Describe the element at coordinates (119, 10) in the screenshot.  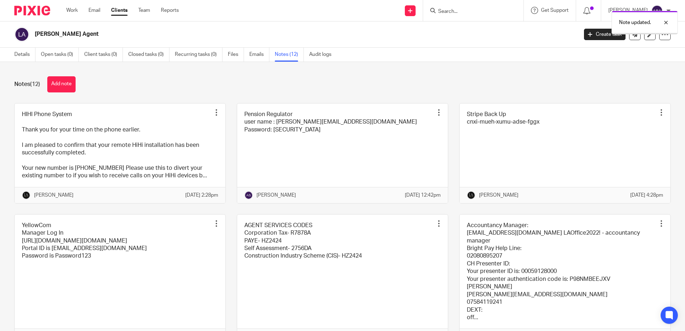
I see `a: Clients` at that location.